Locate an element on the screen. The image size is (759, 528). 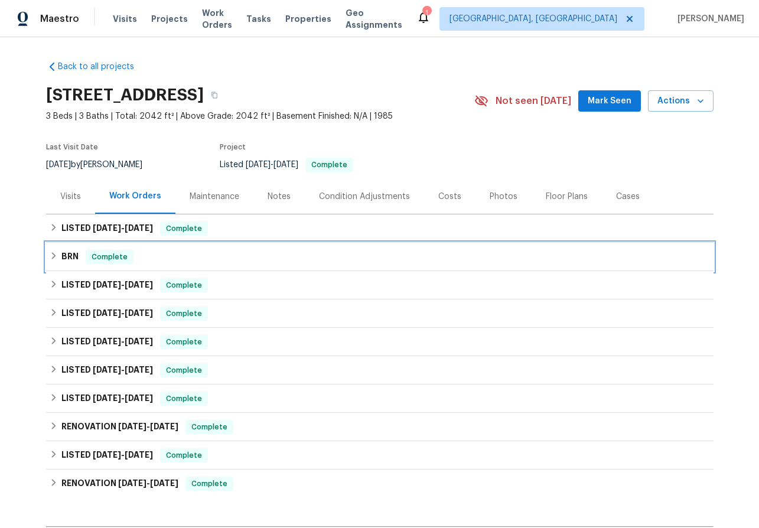
div: Visits is located at coordinates (70, 197).